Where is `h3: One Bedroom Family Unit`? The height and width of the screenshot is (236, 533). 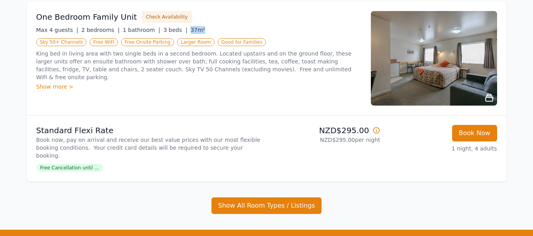 h3: One Bedroom Family Unit is located at coordinates (86, 17).